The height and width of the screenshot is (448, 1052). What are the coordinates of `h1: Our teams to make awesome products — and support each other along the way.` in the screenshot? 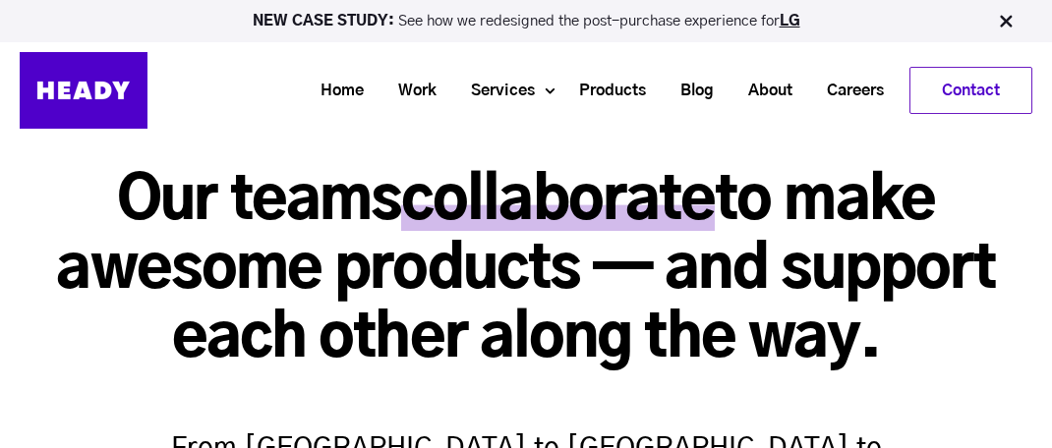 It's located at (526, 270).